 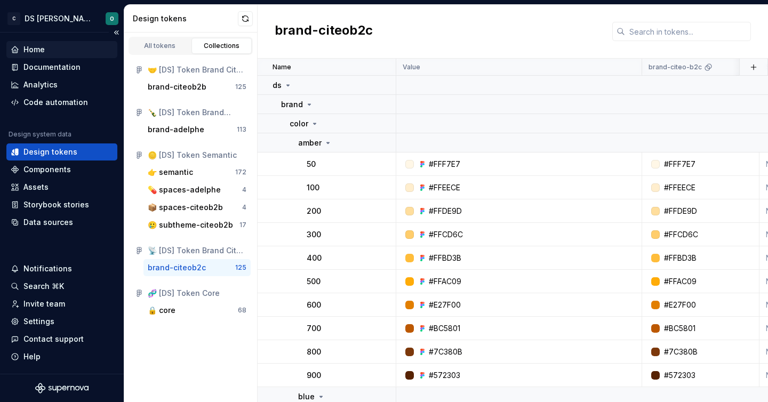 I want to click on button: Contact support, so click(x=62, y=339).